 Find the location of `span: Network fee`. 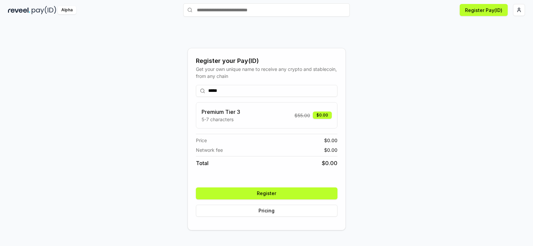

span: Network fee is located at coordinates (209, 150).